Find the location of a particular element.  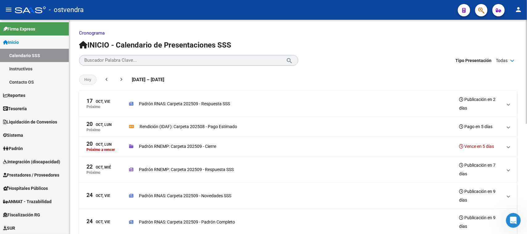

h3: Publicación en 7 días is located at coordinates (481, 169).